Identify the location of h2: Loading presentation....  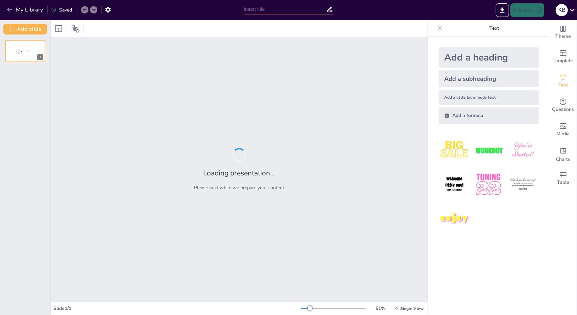
(239, 173).